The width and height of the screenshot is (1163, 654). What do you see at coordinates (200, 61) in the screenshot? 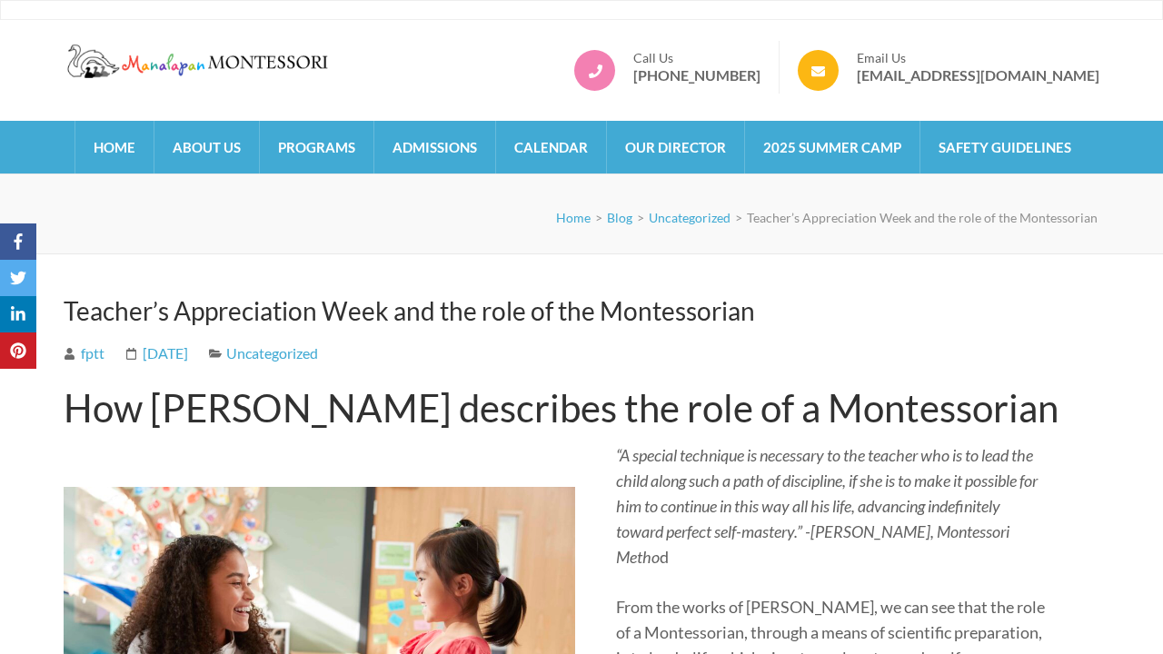
I see `img: Manalapan Montessori – #1 Rated Child Day Care Center in Manalapan NJ` at bounding box center [200, 61].